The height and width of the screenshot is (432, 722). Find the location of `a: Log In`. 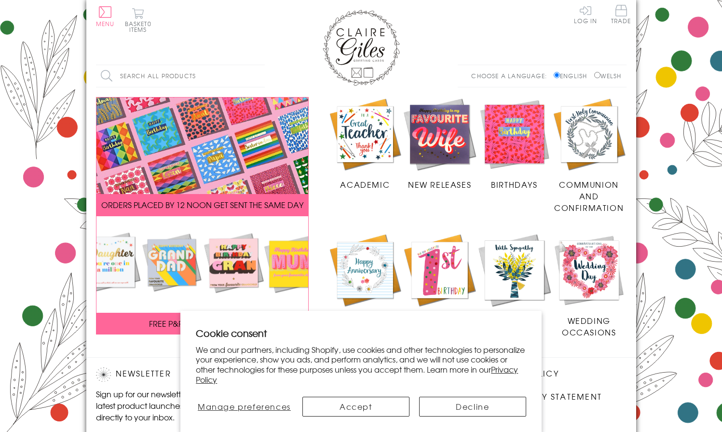

a: Log In is located at coordinates (586, 14).